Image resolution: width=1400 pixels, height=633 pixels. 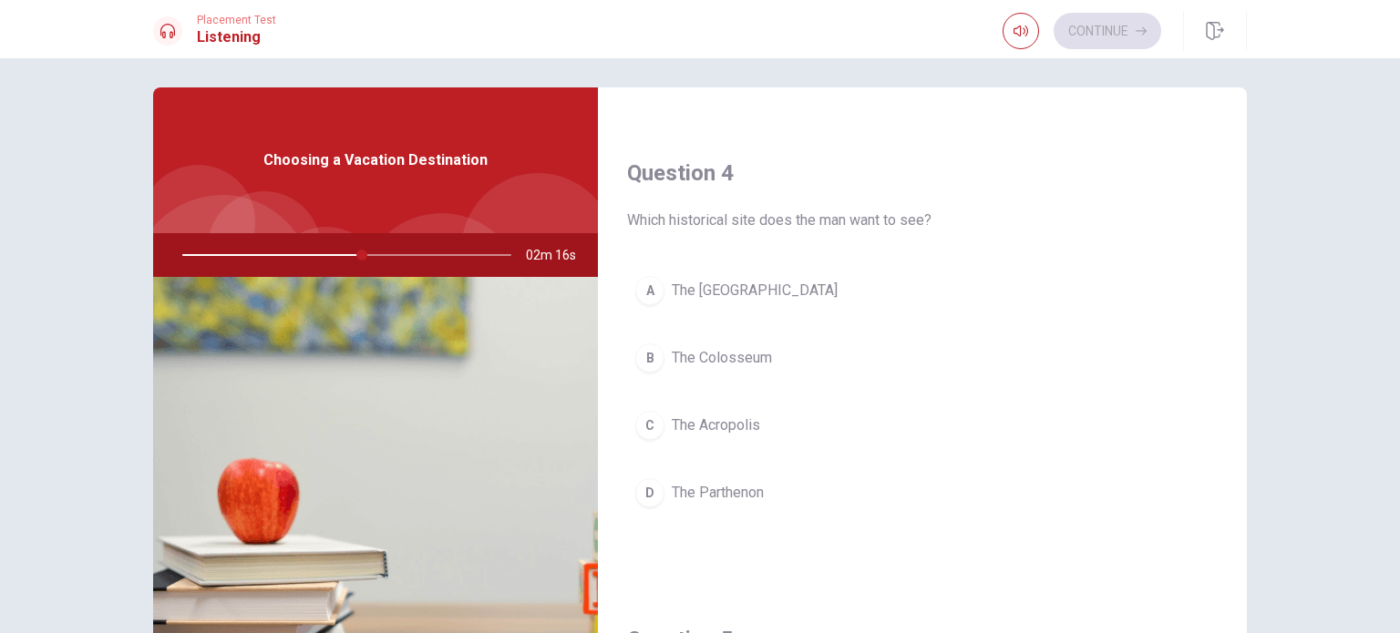 What do you see at coordinates (376, 160) in the screenshot?
I see `span: Choosing a Vacation Destination` at bounding box center [376, 160].